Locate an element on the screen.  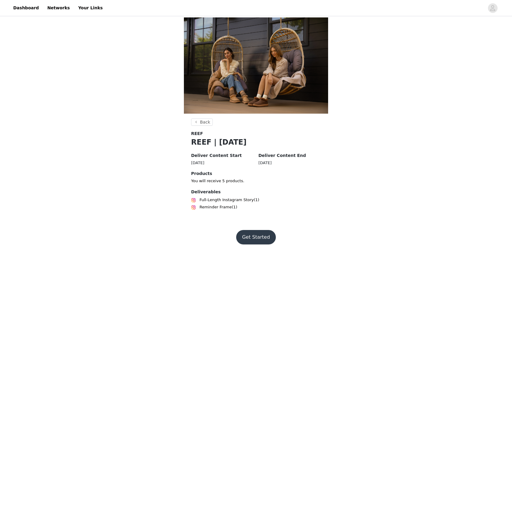
img: campaign image is located at coordinates (256, 66).